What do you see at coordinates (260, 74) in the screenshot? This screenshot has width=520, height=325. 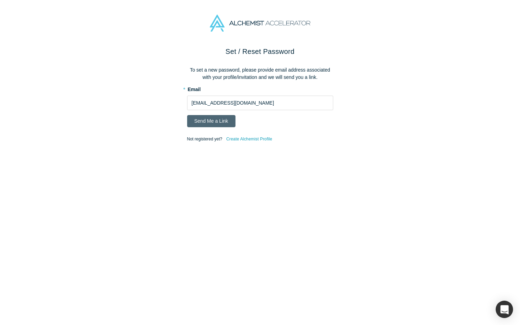 I see `p: To set a new password, please provide email address associated with your profile/invitation and w...` at bounding box center [260, 74].